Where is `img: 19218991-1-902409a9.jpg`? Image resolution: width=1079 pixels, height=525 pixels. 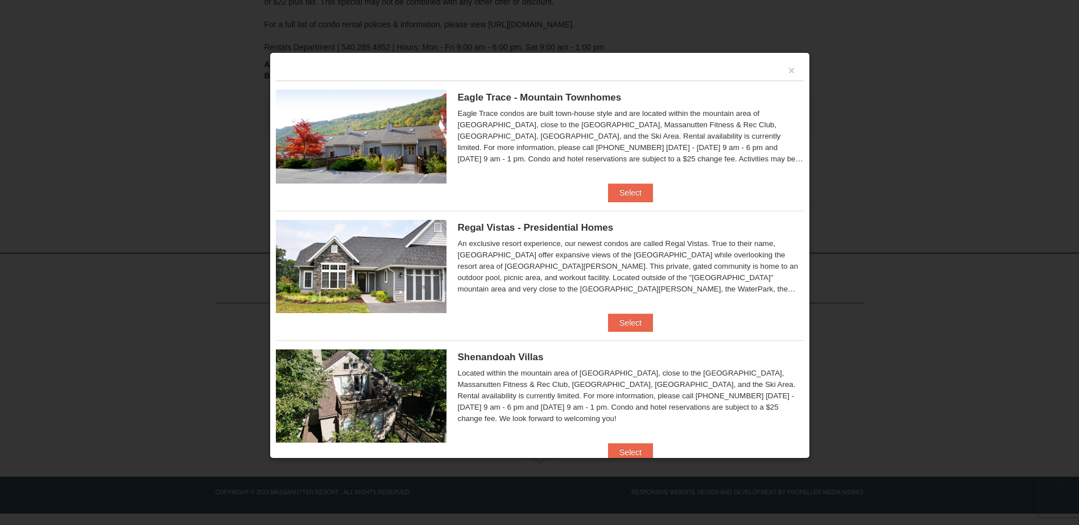
img: 19218991-1-902409a9.jpg is located at coordinates (361, 267).